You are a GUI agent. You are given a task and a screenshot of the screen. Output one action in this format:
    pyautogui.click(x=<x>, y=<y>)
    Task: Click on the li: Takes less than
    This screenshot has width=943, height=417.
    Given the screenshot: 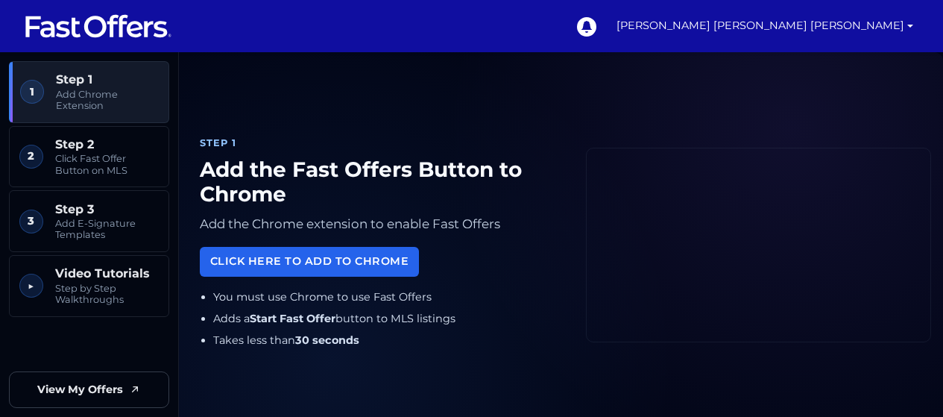 What is the action you would take?
    pyautogui.click(x=387, y=340)
    